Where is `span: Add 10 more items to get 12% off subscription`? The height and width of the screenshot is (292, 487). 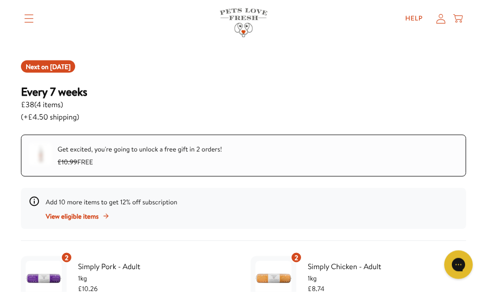
span: Add 10 more items to get 12% off subscription is located at coordinates (111, 202).